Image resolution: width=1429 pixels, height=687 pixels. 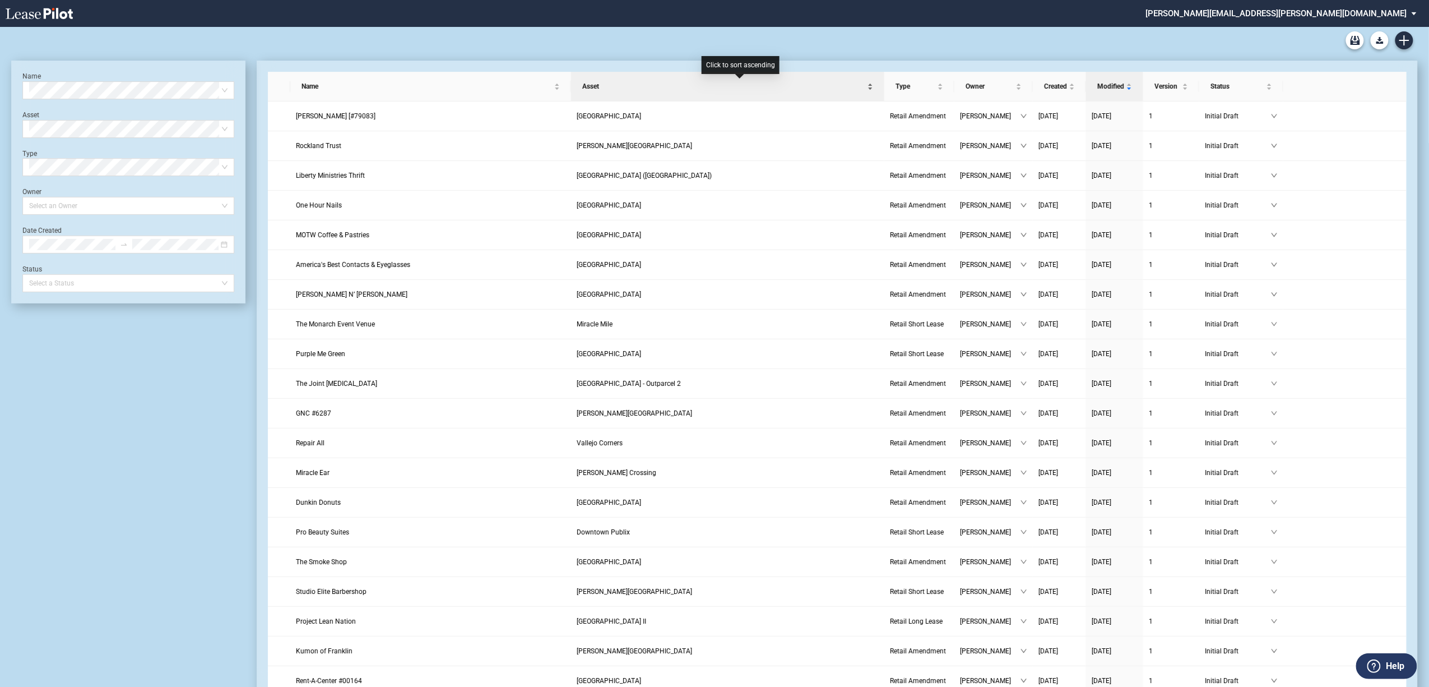 What do you see at coordinates (917, 532) in the screenshot?
I see `span: Retail Short Lease` at bounding box center [917, 532].